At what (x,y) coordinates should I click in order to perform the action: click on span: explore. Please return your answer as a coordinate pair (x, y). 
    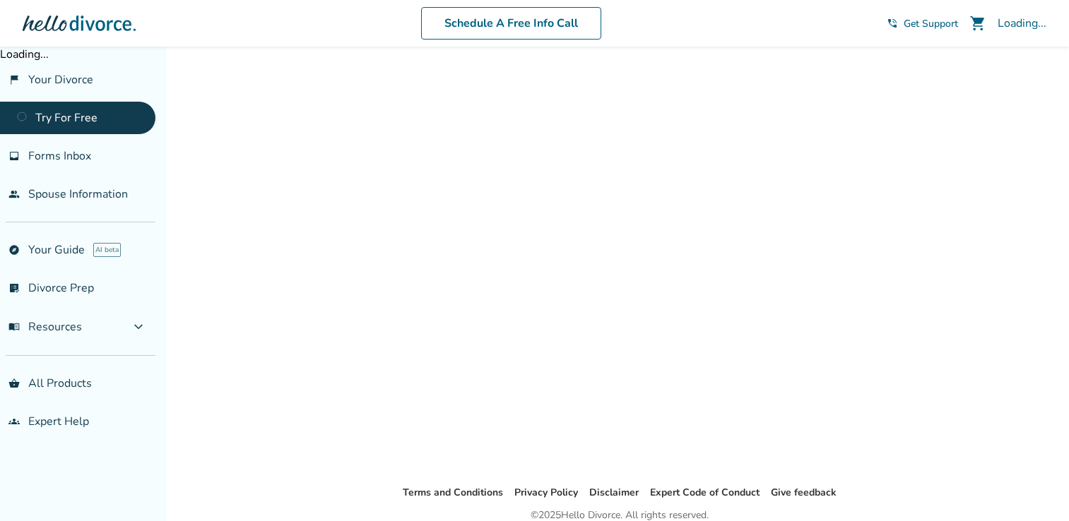
    Looking at the image, I should click on (14, 250).